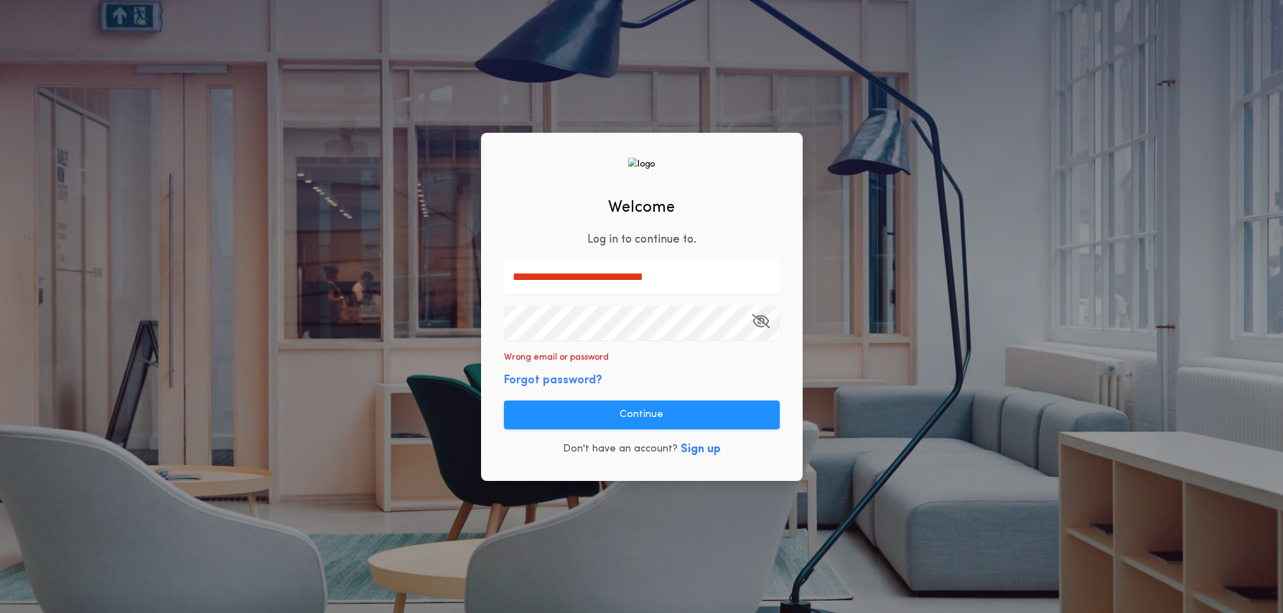 The height and width of the screenshot is (613, 1283). Describe the element at coordinates (641, 208) in the screenshot. I see `h2: Welcome` at that location.